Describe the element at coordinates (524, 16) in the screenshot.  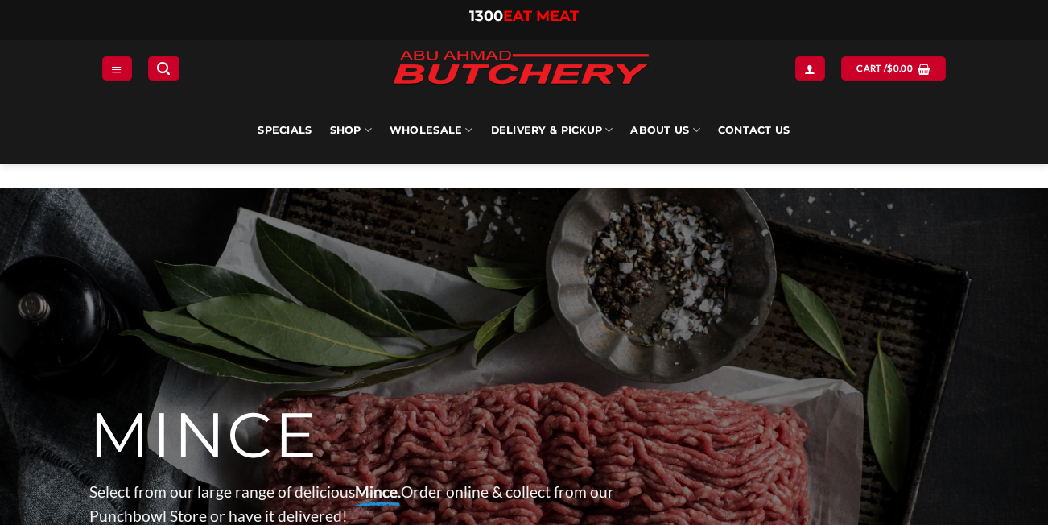
I see `a: 1300EAT MEAT` at that location.